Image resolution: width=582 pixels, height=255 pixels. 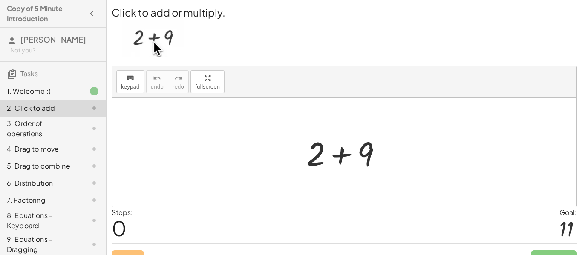 What do you see at coordinates (41, 200) in the screenshot?
I see `div: 7. Factoring` at bounding box center [41, 200].